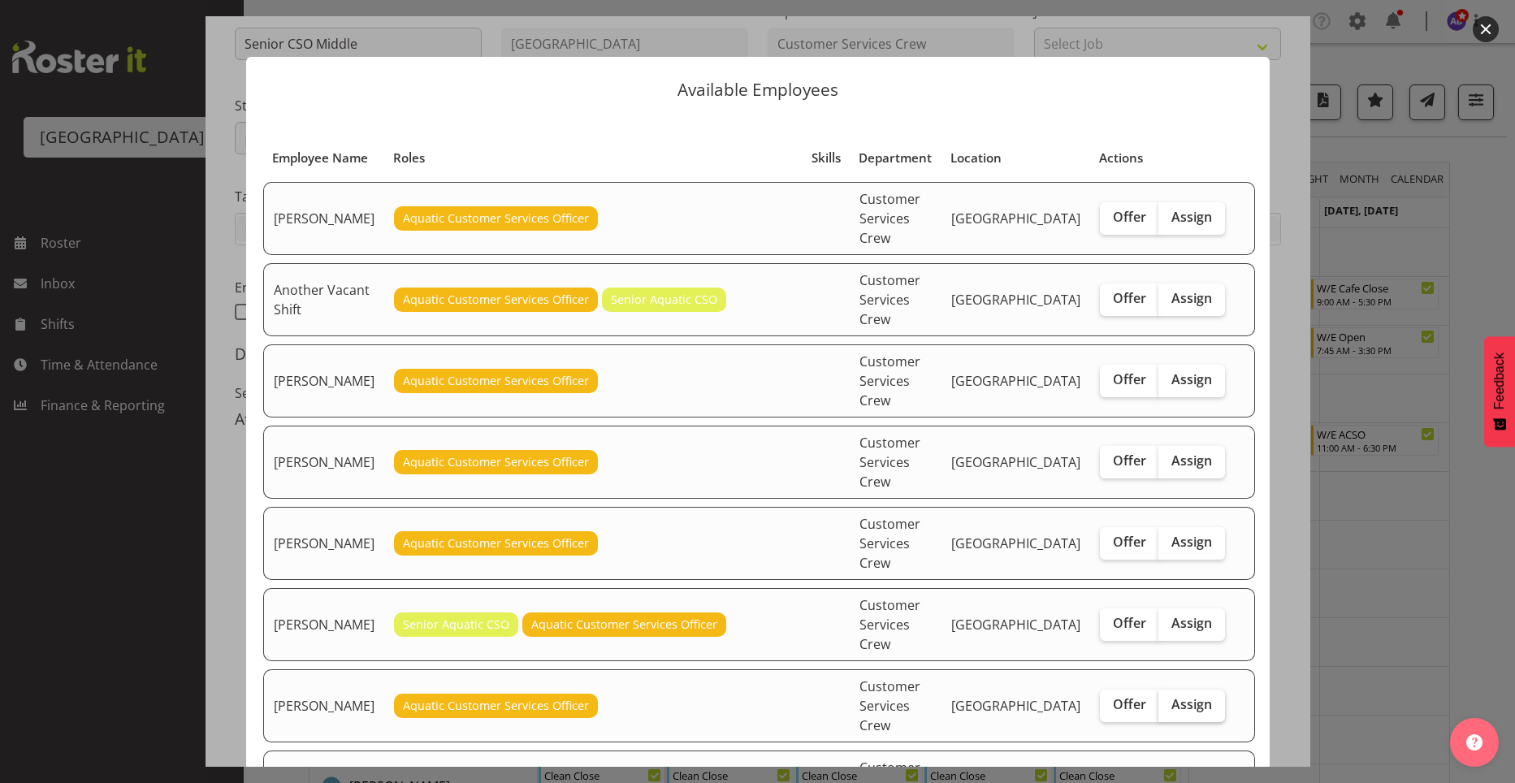  Describe the element at coordinates (1500, 392) in the screenshot. I see `button: Feedback - Show survey` at that location.